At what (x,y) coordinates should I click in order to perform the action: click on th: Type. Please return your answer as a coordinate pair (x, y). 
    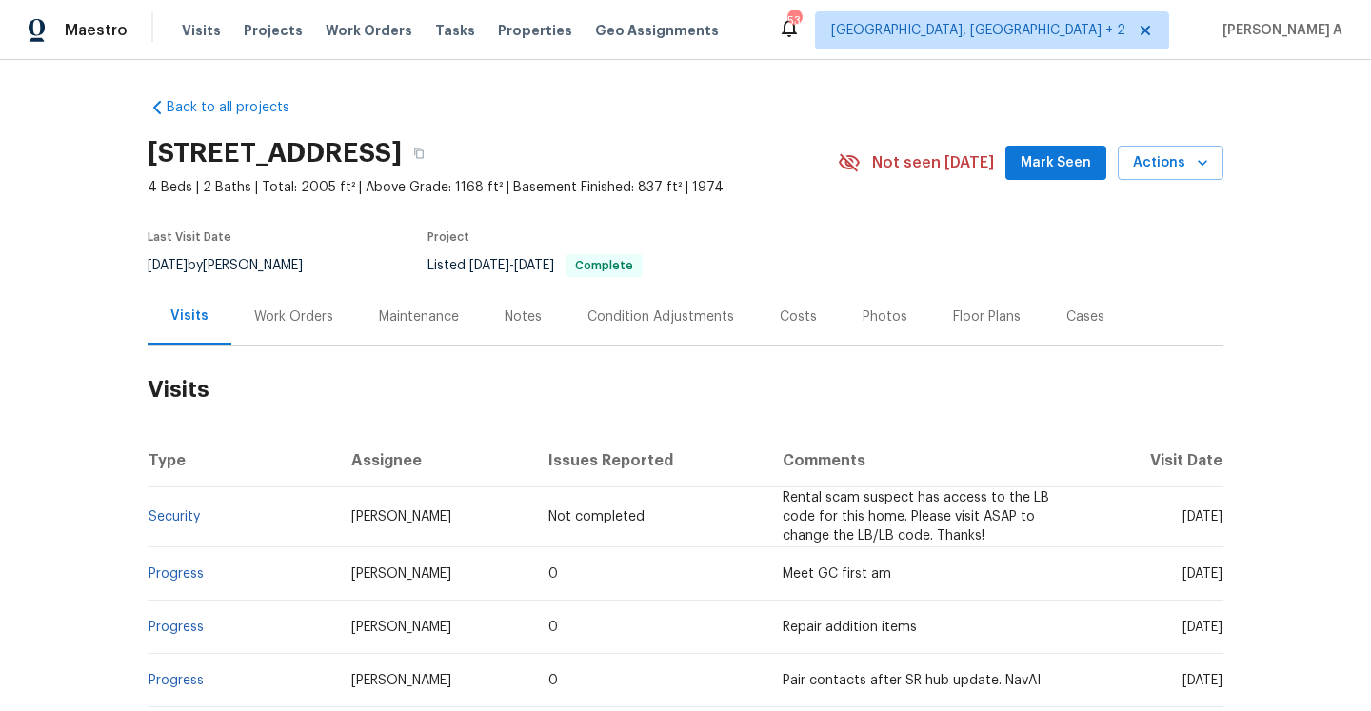
    Looking at the image, I should click on (242, 461).